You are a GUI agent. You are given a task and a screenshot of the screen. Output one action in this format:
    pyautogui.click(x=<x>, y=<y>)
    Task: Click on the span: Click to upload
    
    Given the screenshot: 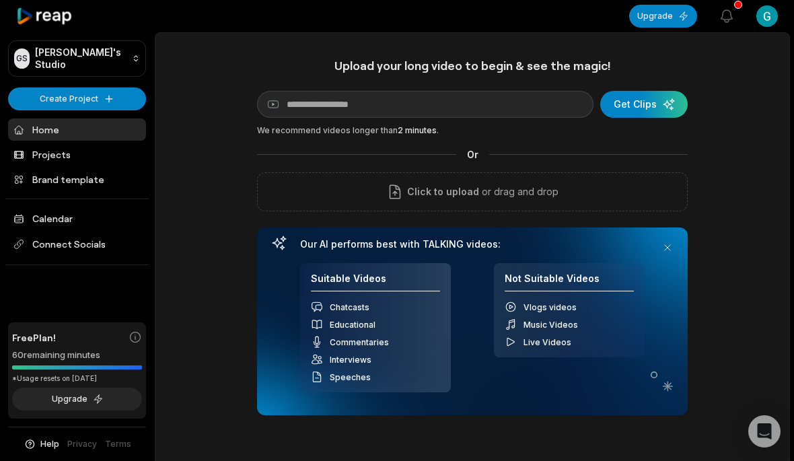 What is the action you would take?
    pyautogui.click(x=443, y=192)
    